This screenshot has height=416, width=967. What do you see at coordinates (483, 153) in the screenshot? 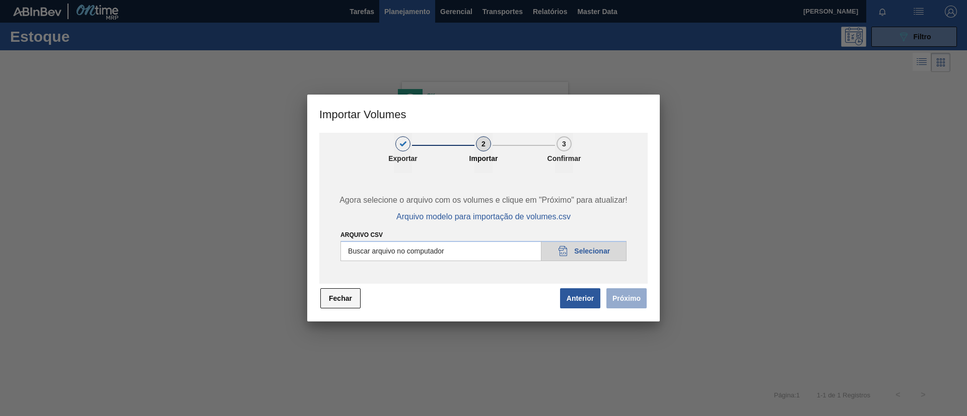
I see `button: 2Importar` at bounding box center [483, 153].